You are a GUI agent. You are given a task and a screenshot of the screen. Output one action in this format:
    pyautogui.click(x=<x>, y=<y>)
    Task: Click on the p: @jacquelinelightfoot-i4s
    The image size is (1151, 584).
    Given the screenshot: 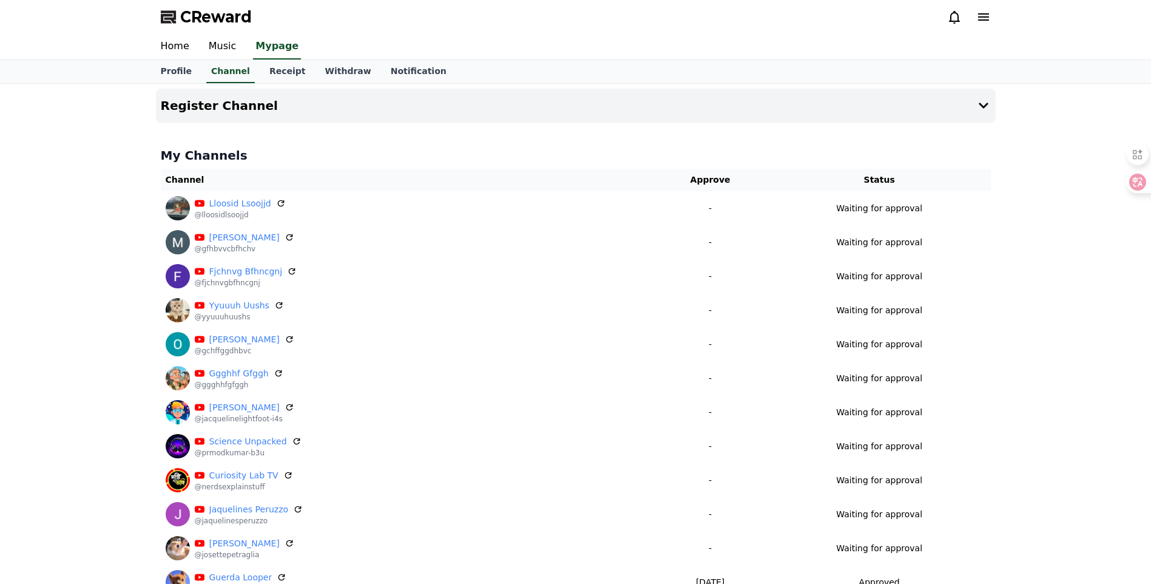 What is the action you would take?
    pyautogui.click(x=245, y=419)
    